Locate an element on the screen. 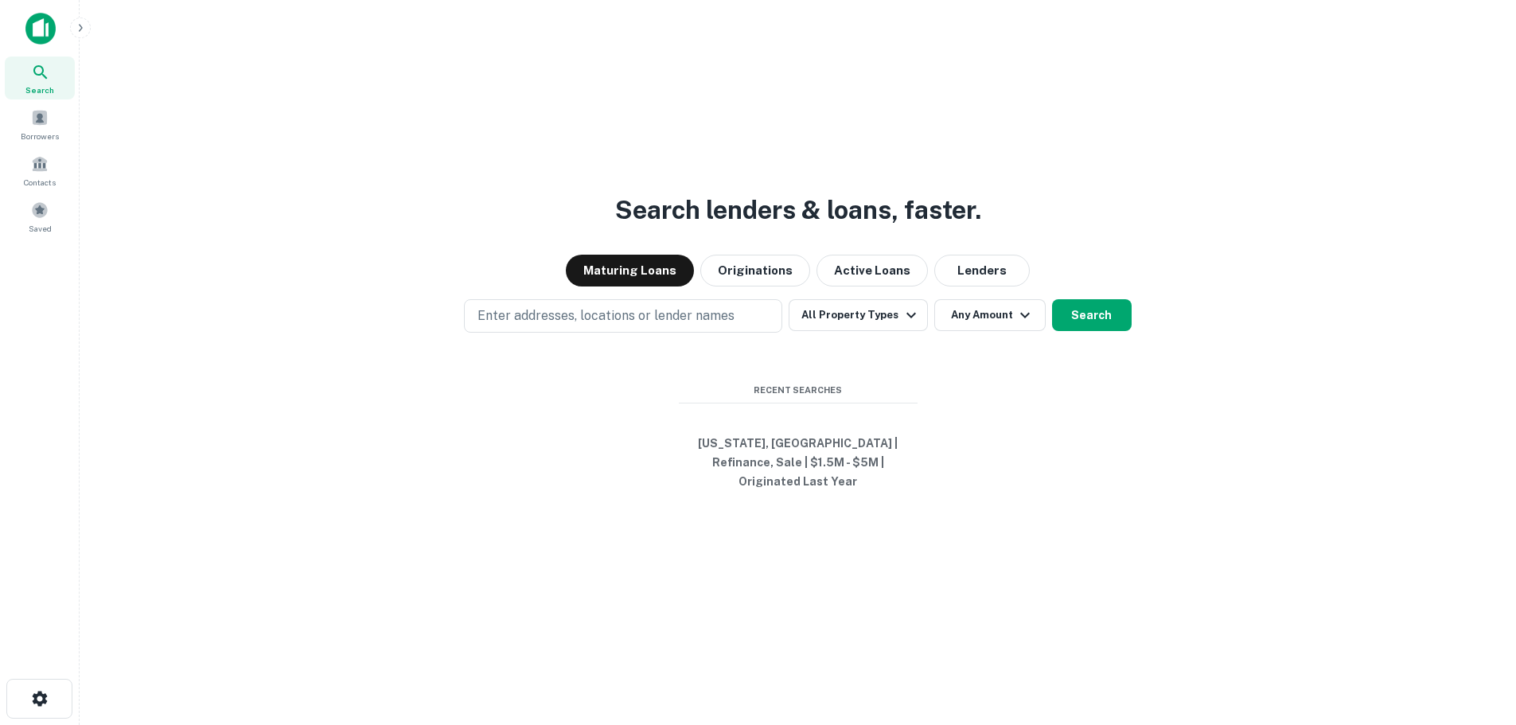 The width and height of the screenshot is (1516, 725). button: Active Loans is located at coordinates (872, 271).